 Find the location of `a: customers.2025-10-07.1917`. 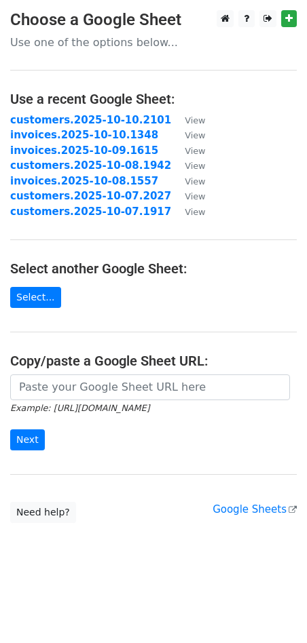

a: customers.2025-10-07.1917 is located at coordinates (90, 212).